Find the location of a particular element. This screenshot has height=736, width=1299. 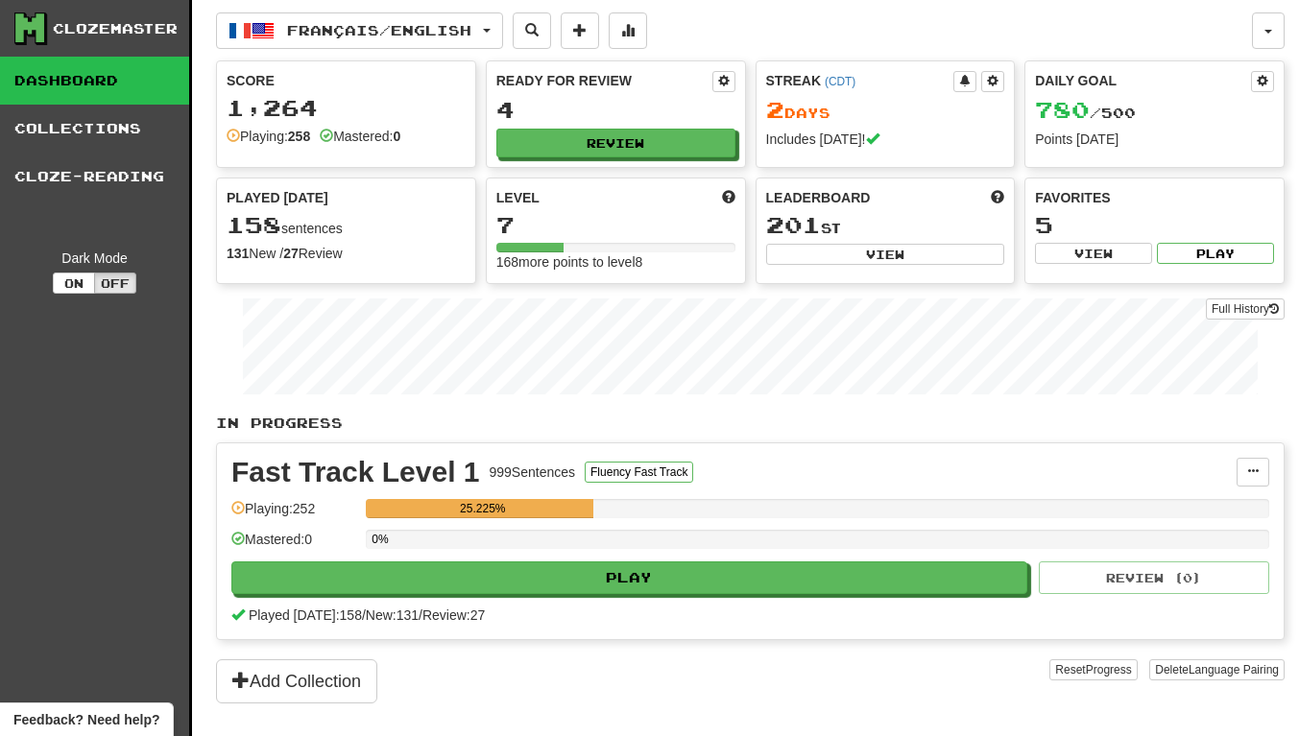

div: 168 more points to level 8 is located at coordinates (615, 262).